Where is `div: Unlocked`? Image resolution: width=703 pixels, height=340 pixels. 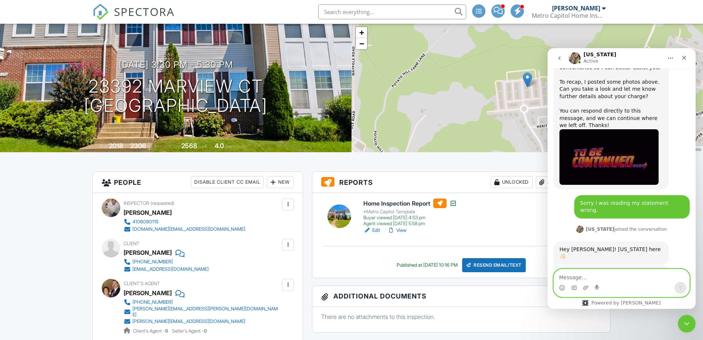 div: Unlocked is located at coordinates (512, 182).